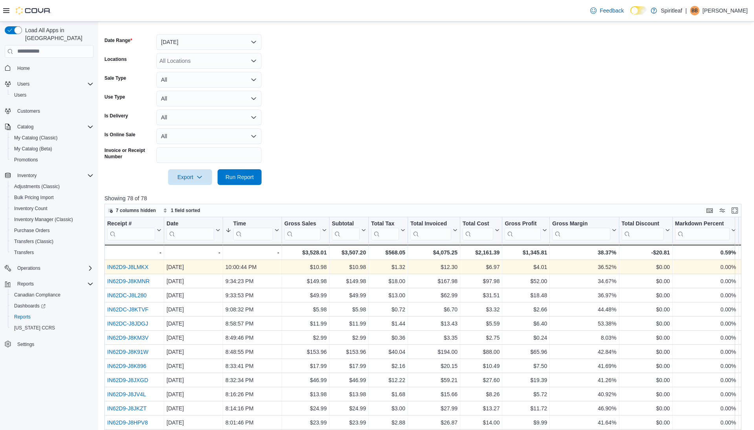  Describe the element at coordinates (49, 215) in the screenshot. I see `nav: Complex example` at that location.